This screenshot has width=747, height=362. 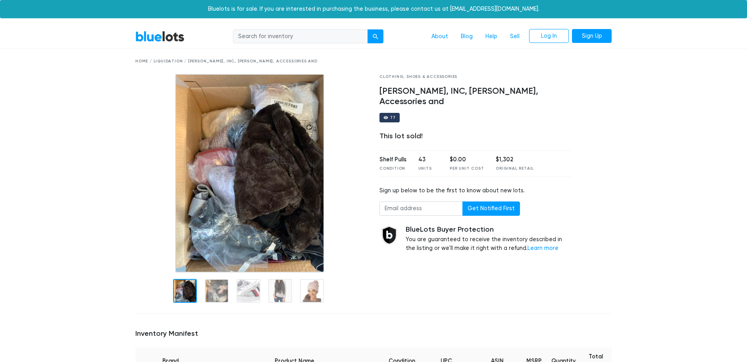 What do you see at coordinates (515, 168) in the screenshot?
I see `div: Original Retail` at bounding box center [515, 168].